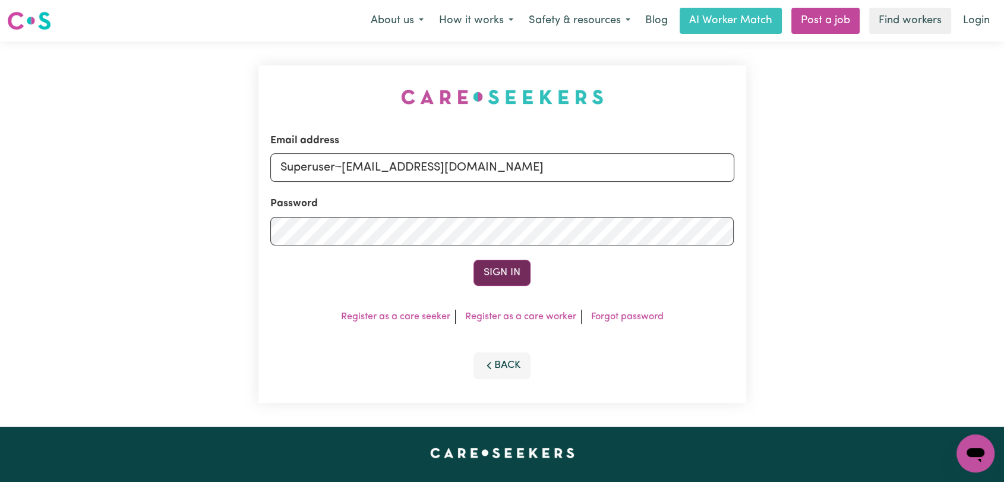 The width and height of the screenshot is (1004, 482). Describe the element at coordinates (502, 365) in the screenshot. I see `button: Back` at that location.